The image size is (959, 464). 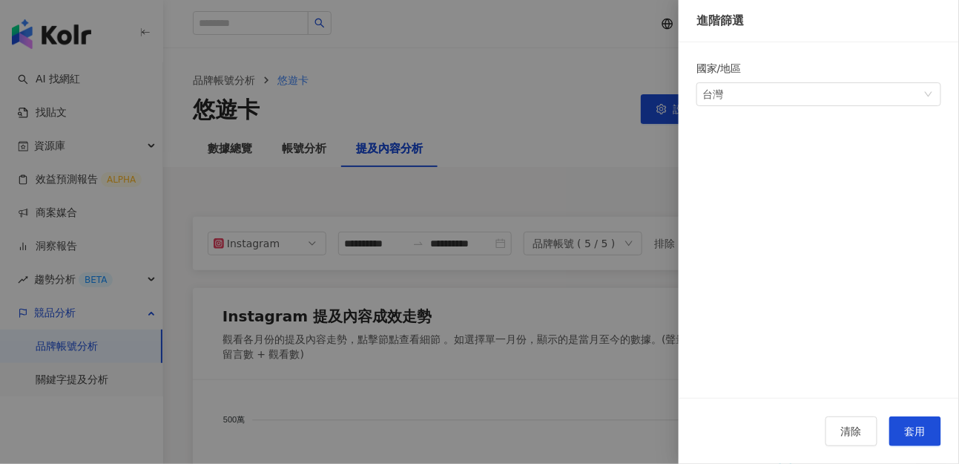 What do you see at coordinates (726, 94) in the screenshot?
I see `div: 台灣` at bounding box center [726, 94].